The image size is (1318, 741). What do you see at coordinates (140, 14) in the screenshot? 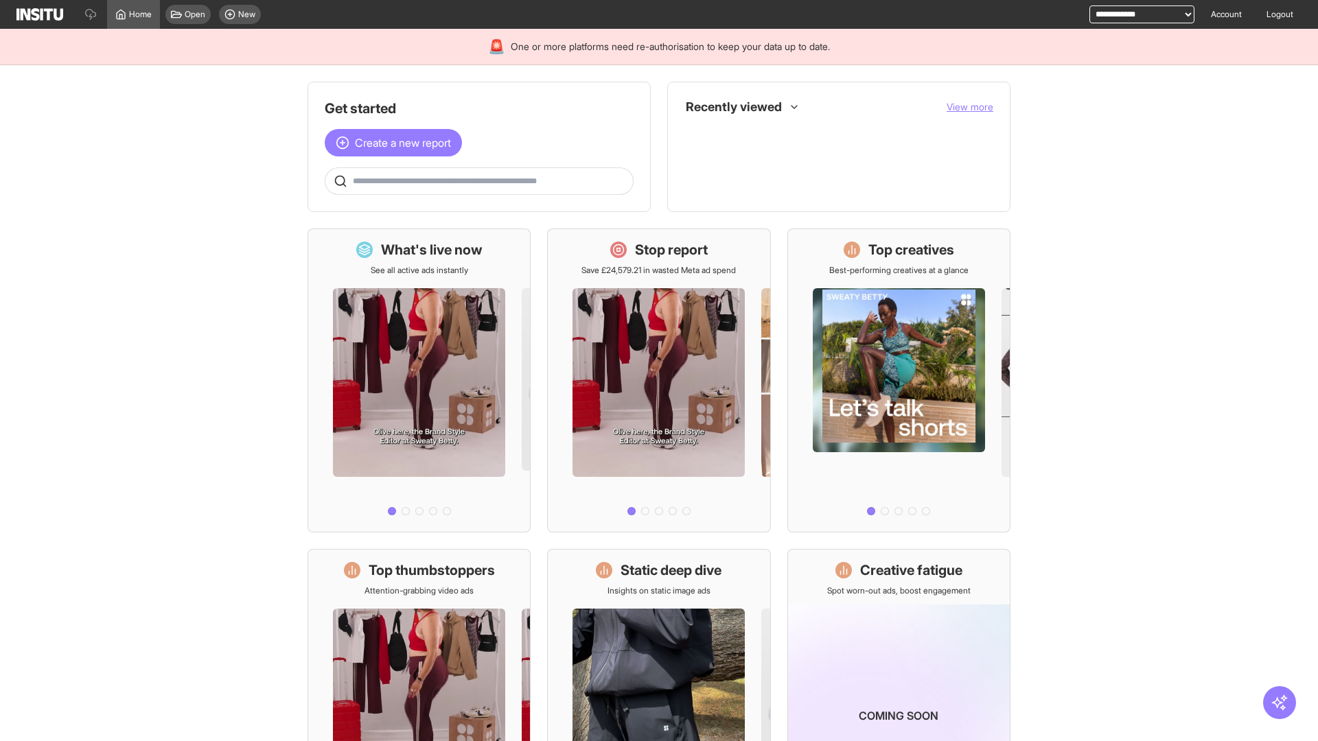
I see `span: Home` at bounding box center [140, 14].